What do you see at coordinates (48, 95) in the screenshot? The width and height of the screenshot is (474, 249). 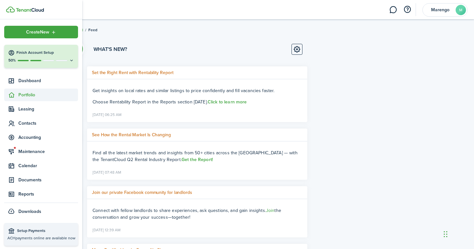 I see `span: Portfolio` at bounding box center [48, 95].